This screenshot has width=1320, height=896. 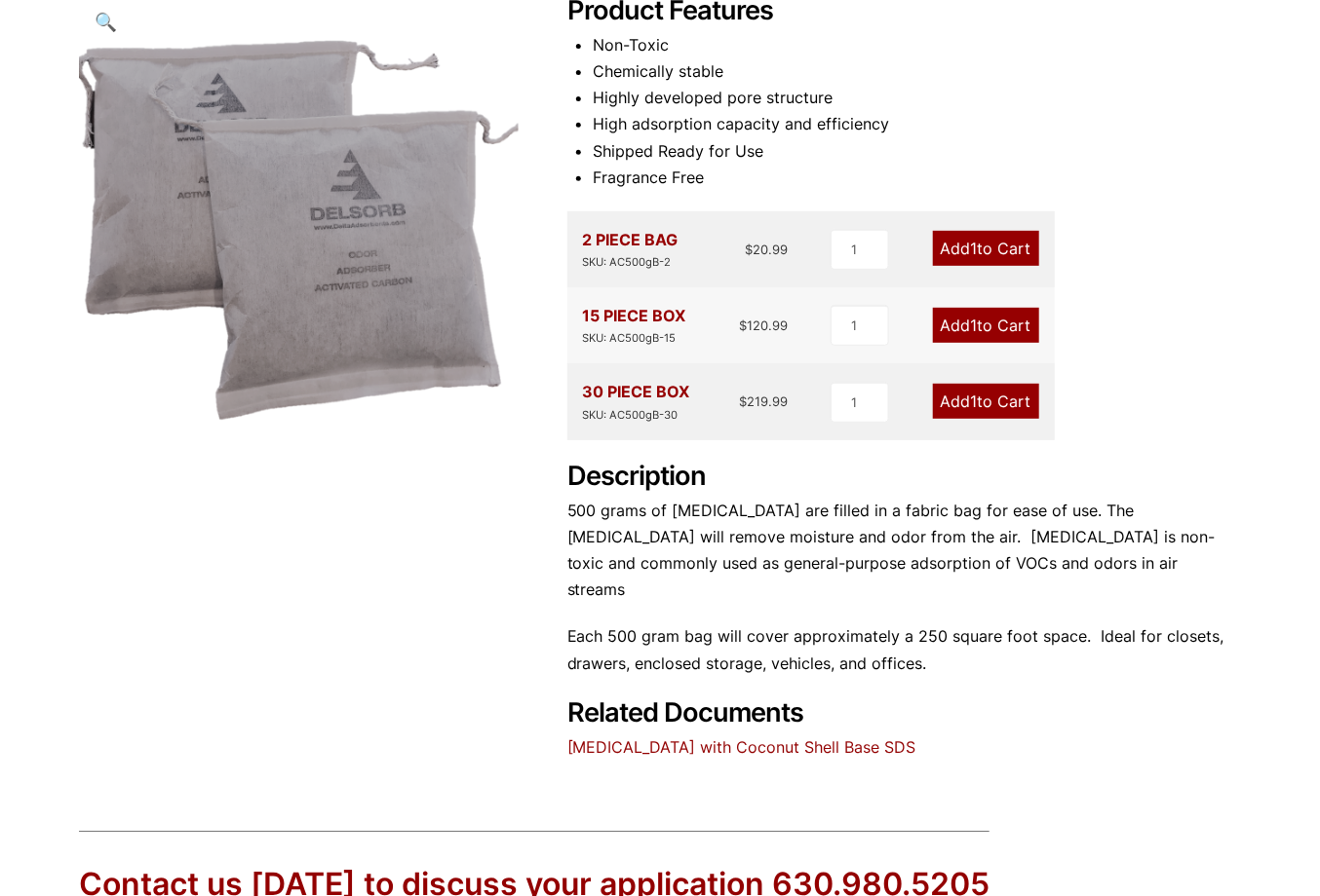 What do you see at coordinates (903, 650) in the screenshot?
I see `p: Each 500 gram bag will cover approximately a 250 square foot space. Ideal for closets, drawers, e...` at bounding box center [903, 650].